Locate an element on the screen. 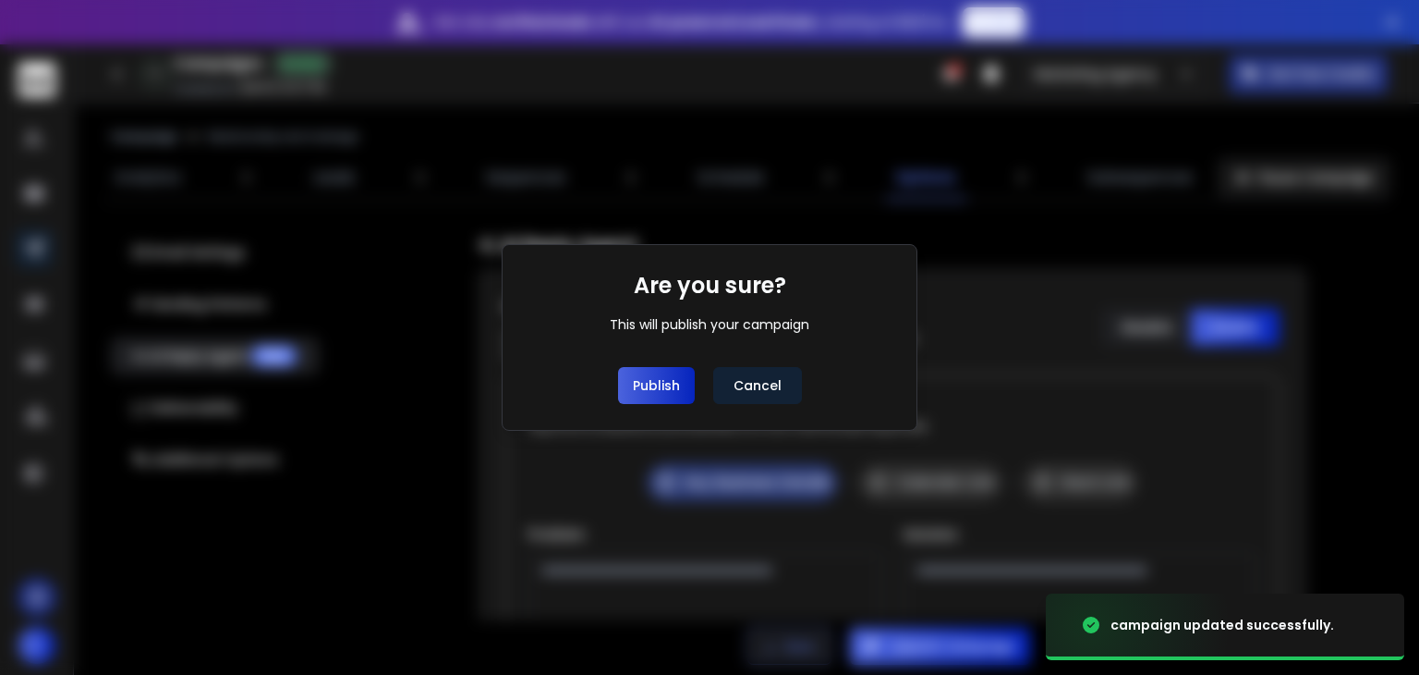 This screenshot has width=1419, height=675. button: Cancel is located at coordinates (758, 385).